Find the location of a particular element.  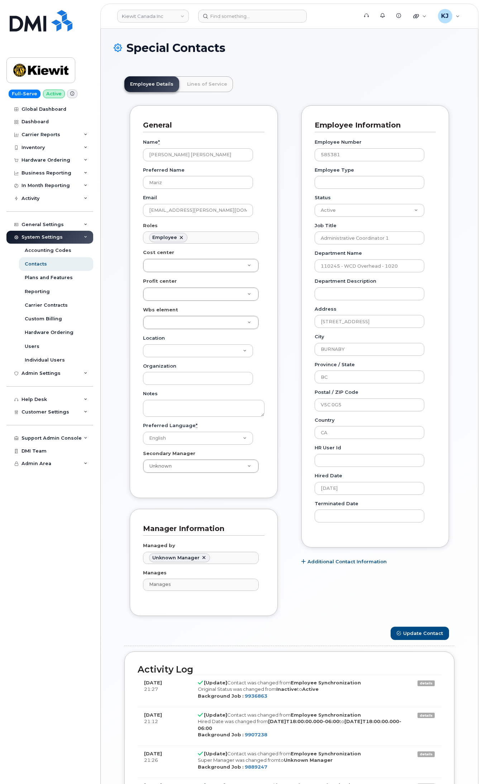

h3: Manager Information is located at coordinates (201, 529).